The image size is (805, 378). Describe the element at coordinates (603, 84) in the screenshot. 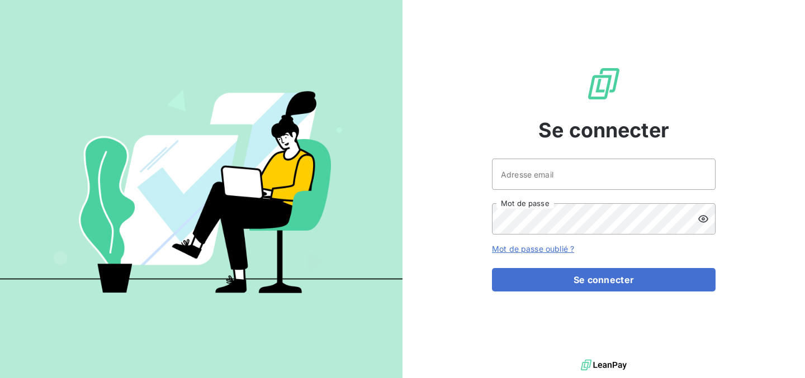

I see `img: Logo LeanPay` at that location.